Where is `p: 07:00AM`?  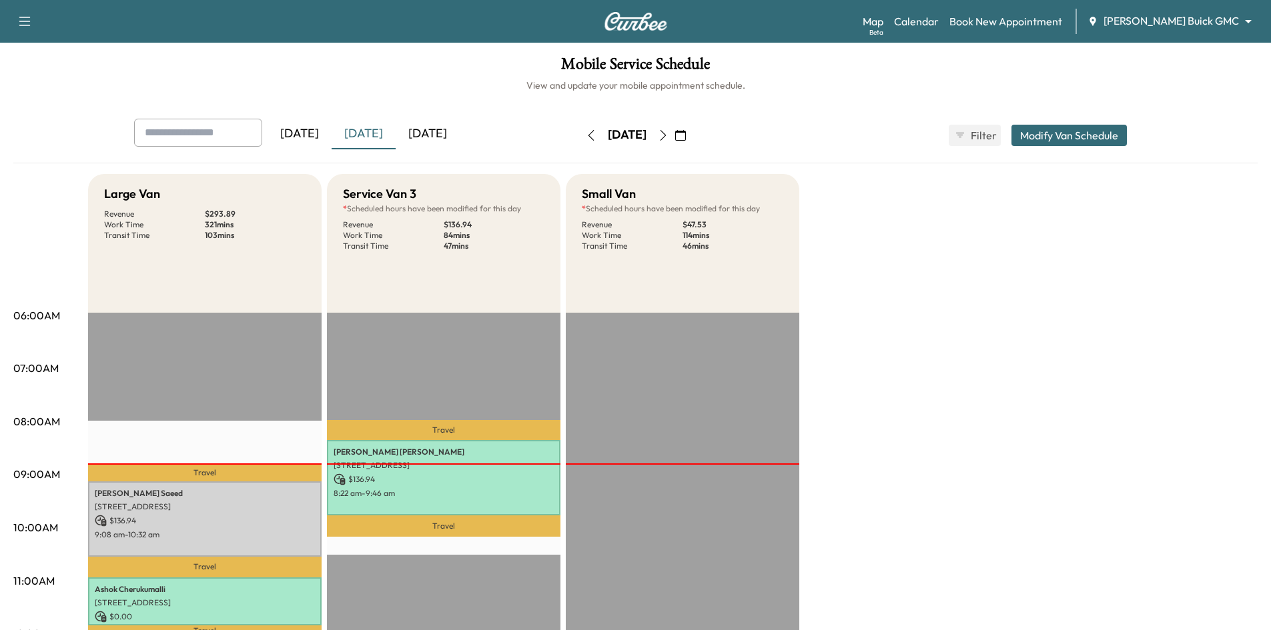 p: 07:00AM is located at coordinates (36, 368).